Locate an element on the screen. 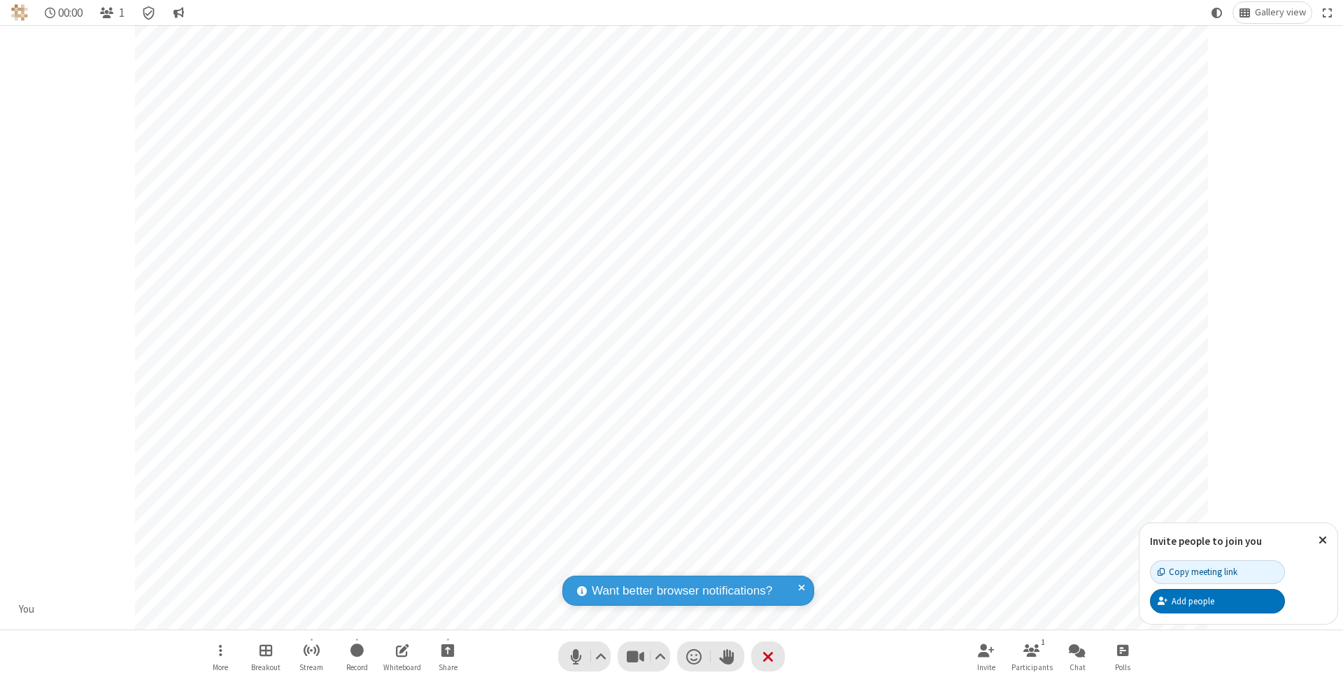 The width and height of the screenshot is (1343, 682). button: Open poll is located at coordinates (1122, 656).